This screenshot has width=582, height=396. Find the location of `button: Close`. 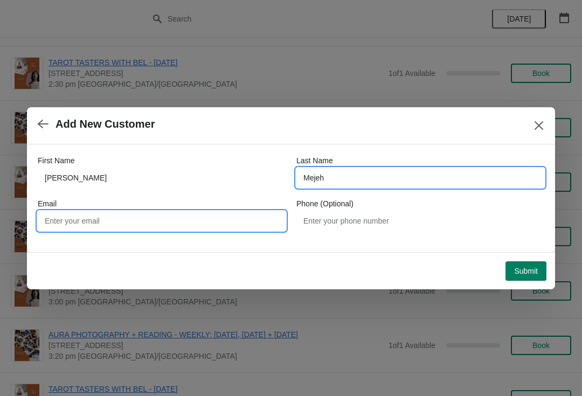

button: Close is located at coordinates (539, 126).